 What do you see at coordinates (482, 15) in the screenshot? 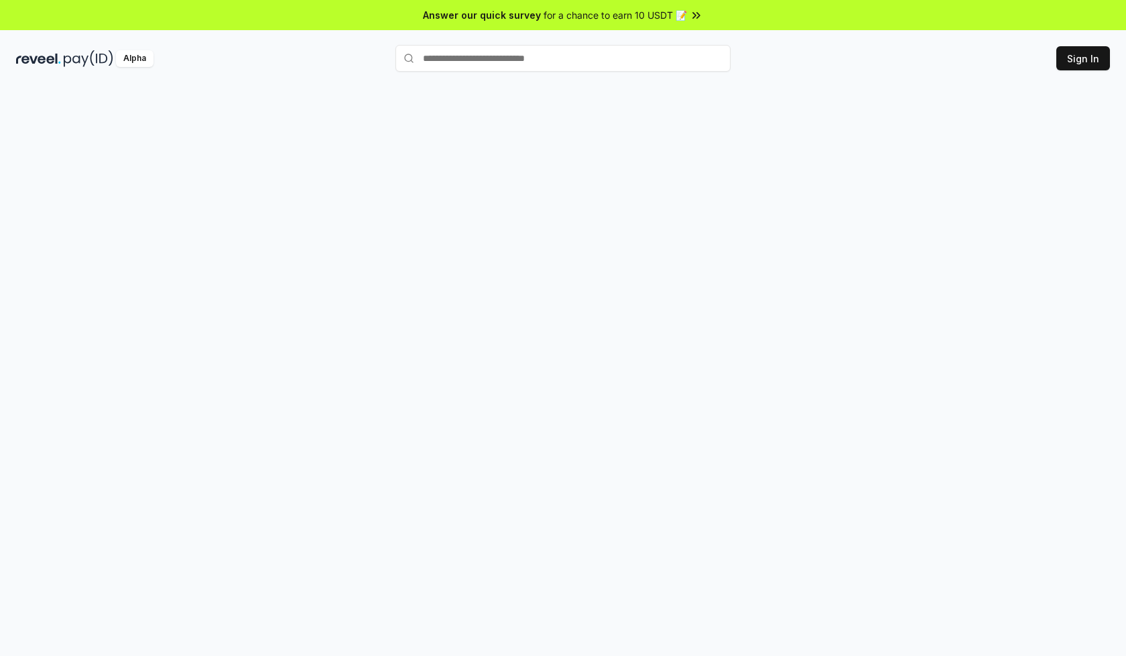
I see `span: Answer our quick survey` at bounding box center [482, 15].